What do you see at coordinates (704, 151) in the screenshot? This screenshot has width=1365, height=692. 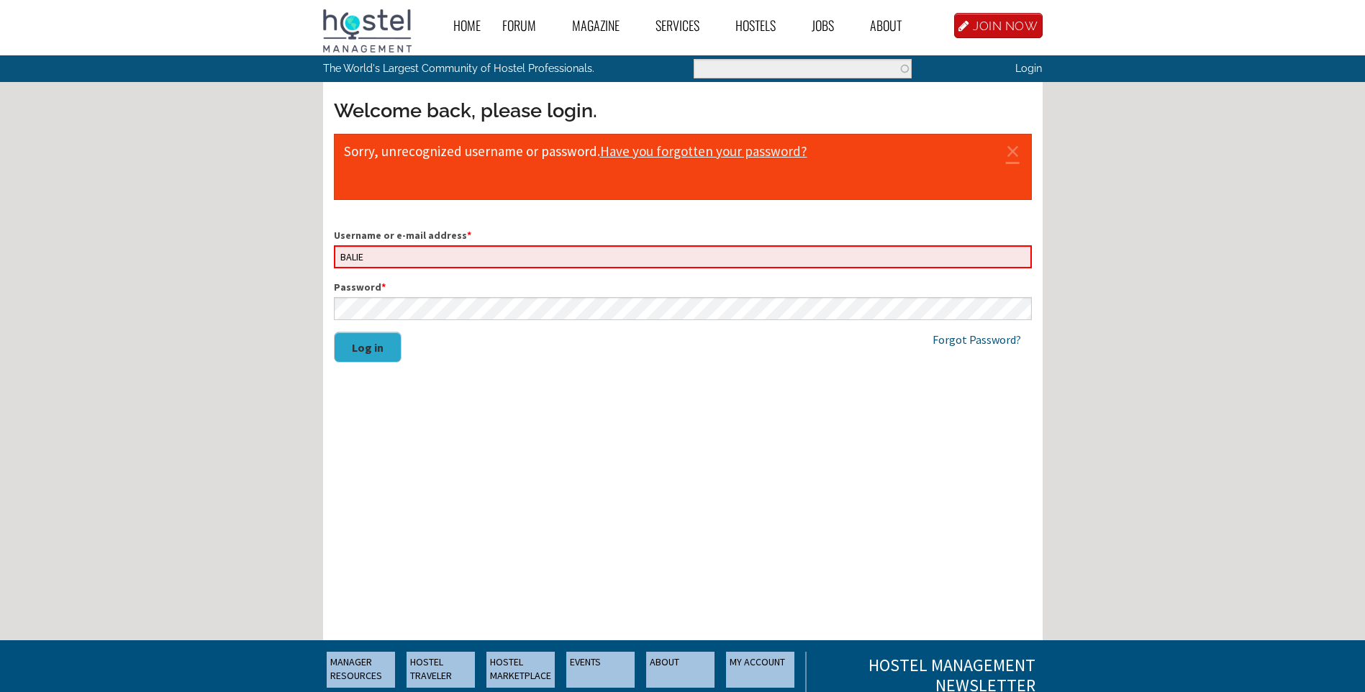 I see `a: Have you forgotten your password?` at bounding box center [704, 151].